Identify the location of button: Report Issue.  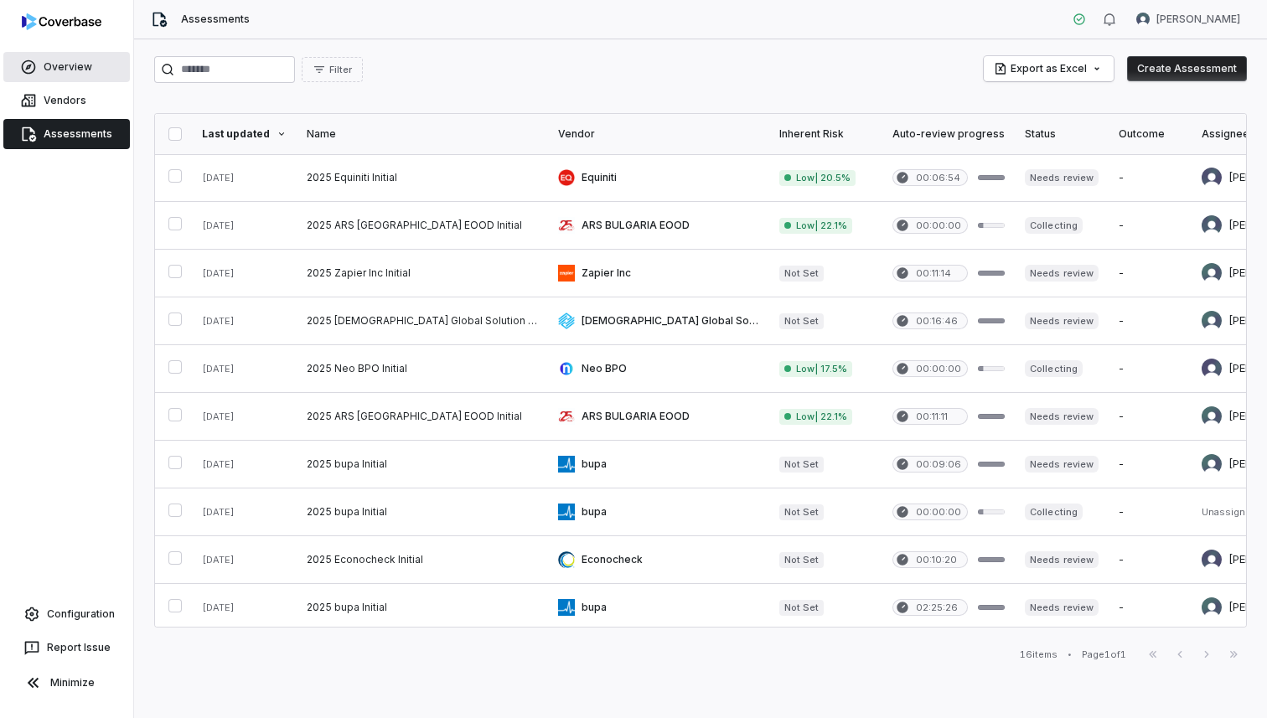
(66, 648).